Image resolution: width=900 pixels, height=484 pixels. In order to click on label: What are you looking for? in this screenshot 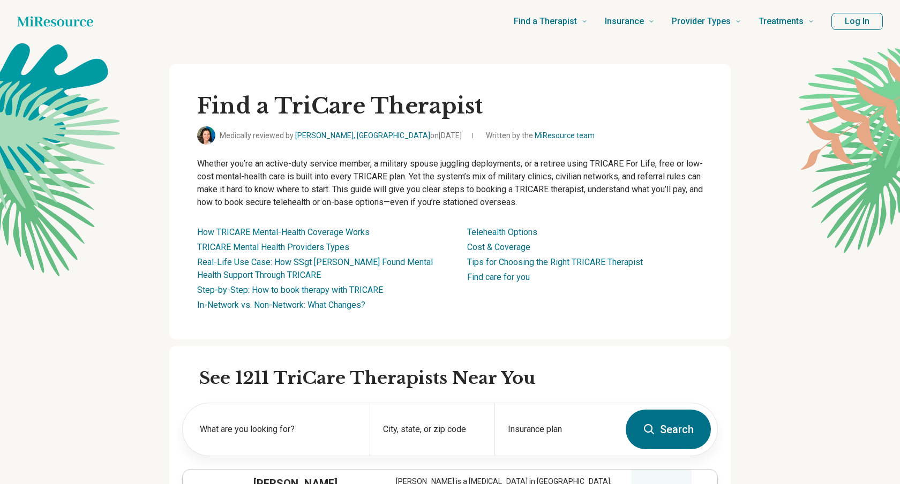, I will do `click(278, 430)`.